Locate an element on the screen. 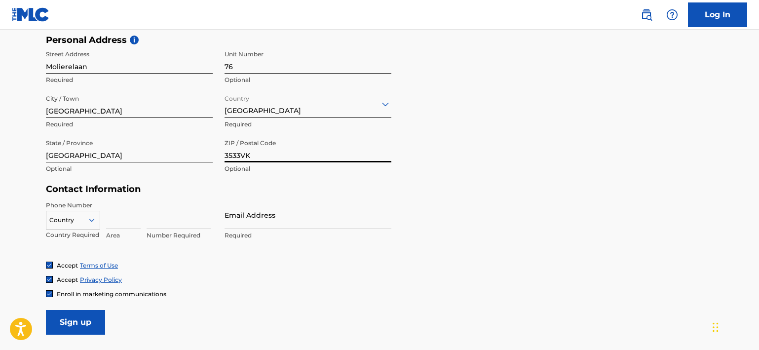  span: Enroll in marketing communications is located at coordinates (112, 294).